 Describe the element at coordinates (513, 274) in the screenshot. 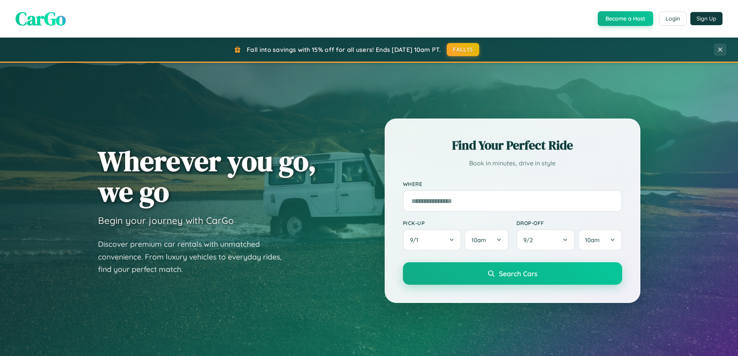

I see `button: Search Cars` at that location.